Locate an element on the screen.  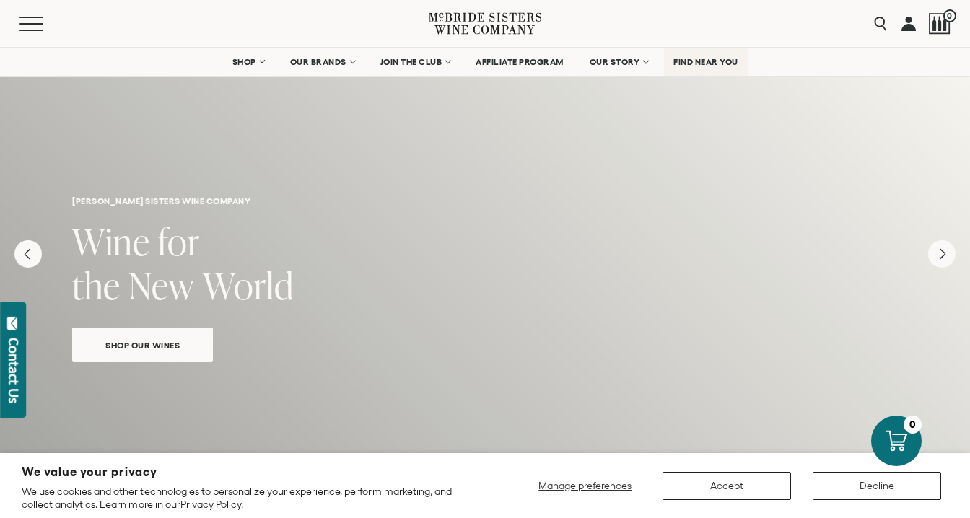
span: the is located at coordinates (96, 285).